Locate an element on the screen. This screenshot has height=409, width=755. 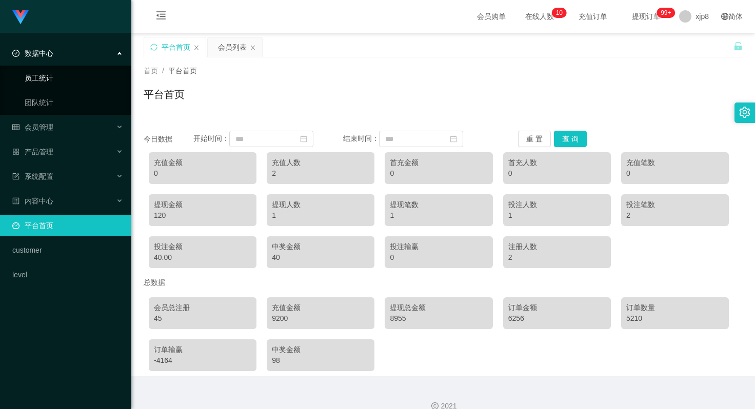
span: 在线人数 is located at coordinates (539, 16).